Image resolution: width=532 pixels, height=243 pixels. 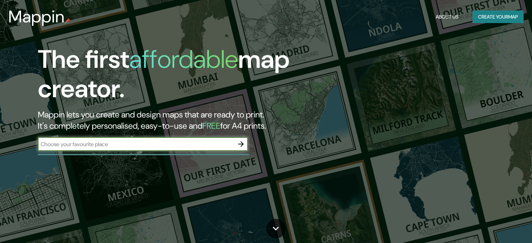 I want to click on h5: FREE, so click(x=211, y=126).